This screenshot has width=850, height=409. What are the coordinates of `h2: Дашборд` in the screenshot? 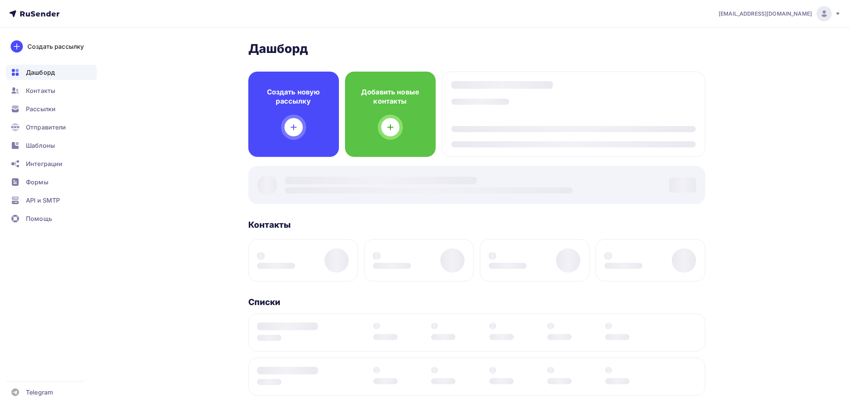 It's located at (477, 49).